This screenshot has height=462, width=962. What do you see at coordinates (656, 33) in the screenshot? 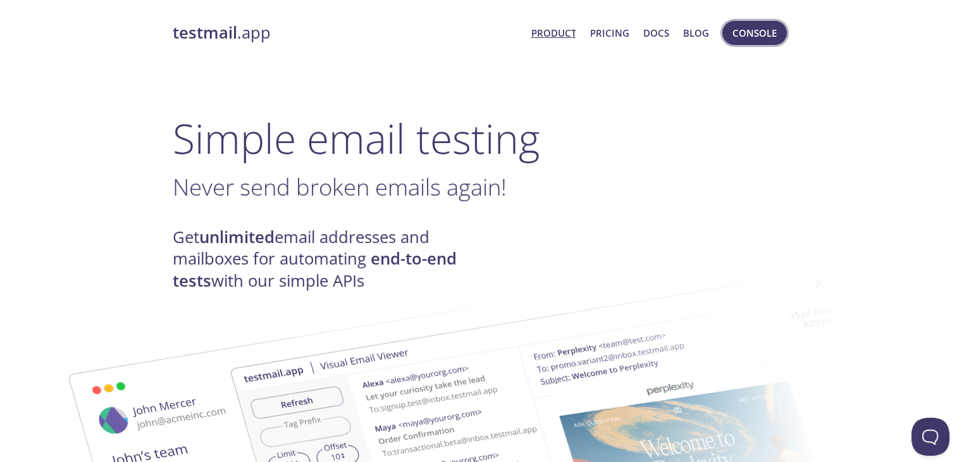
I see `a: Docs` at bounding box center [656, 33].